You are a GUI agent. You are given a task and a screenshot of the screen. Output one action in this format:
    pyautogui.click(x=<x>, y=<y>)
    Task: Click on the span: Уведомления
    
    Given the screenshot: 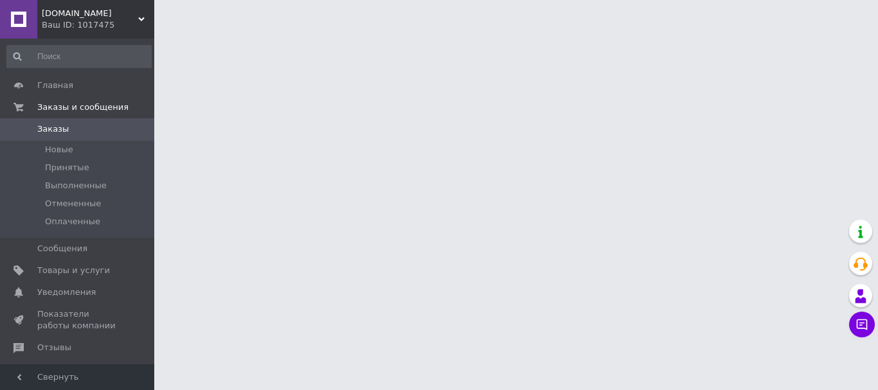 What is the action you would take?
    pyautogui.click(x=66, y=293)
    